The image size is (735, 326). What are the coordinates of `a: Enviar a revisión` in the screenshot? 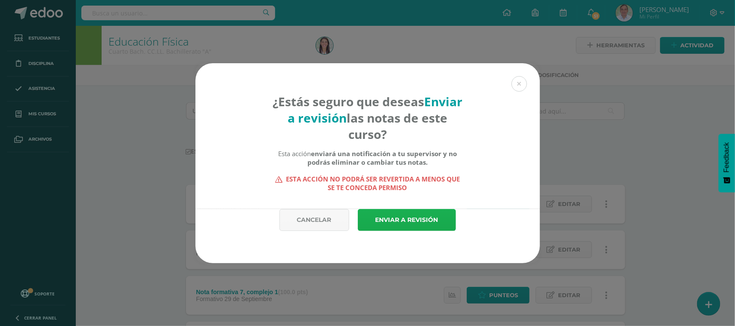 It's located at (407, 220).